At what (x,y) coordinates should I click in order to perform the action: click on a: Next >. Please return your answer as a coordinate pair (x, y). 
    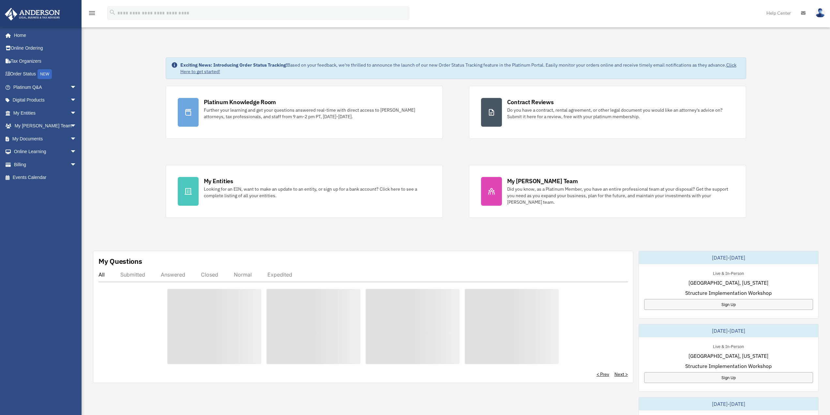
    Looking at the image, I should click on (621, 374).